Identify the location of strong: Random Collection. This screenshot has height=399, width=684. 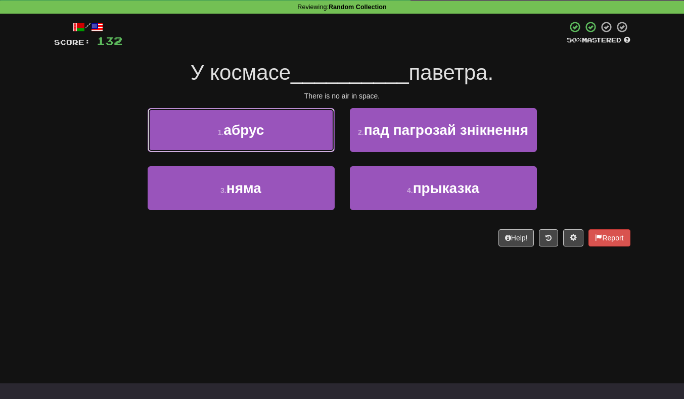
(357, 7).